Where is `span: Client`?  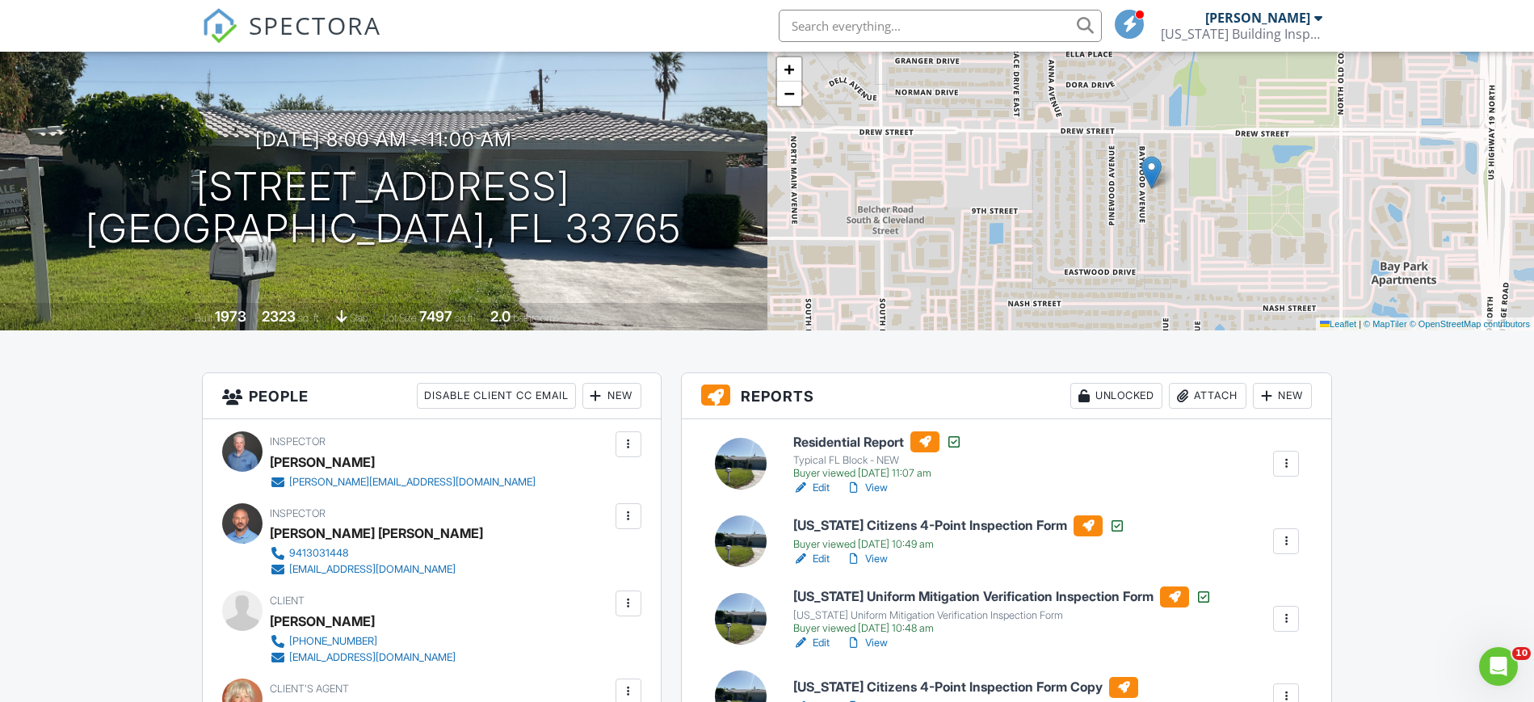
span: Client is located at coordinates (287, 600).